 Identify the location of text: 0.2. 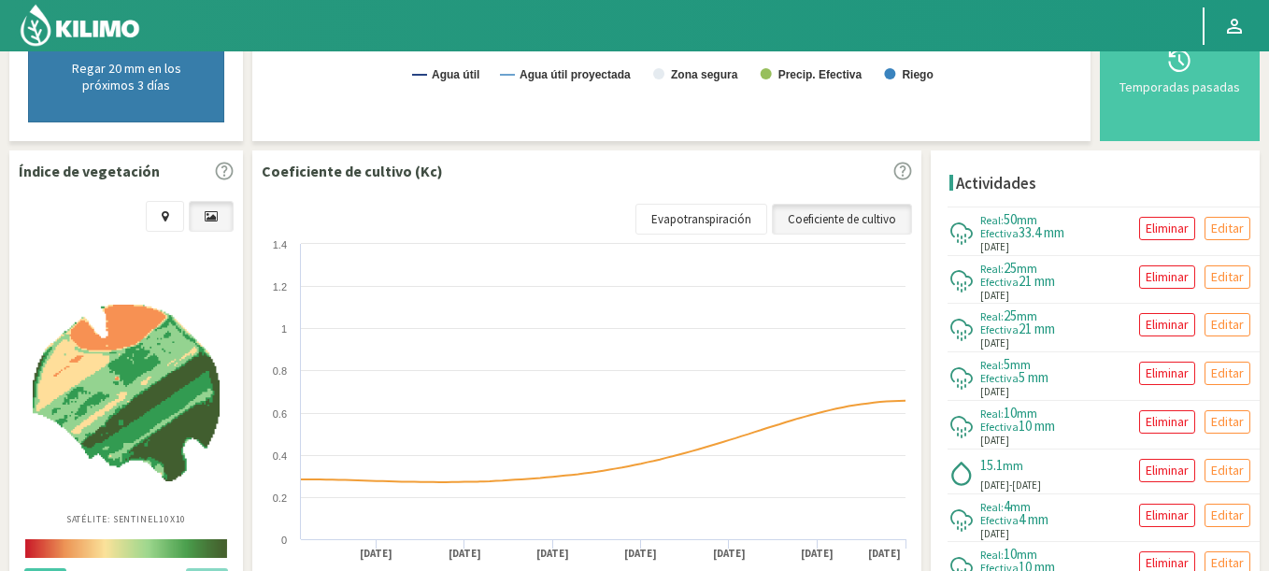
(279, 498).